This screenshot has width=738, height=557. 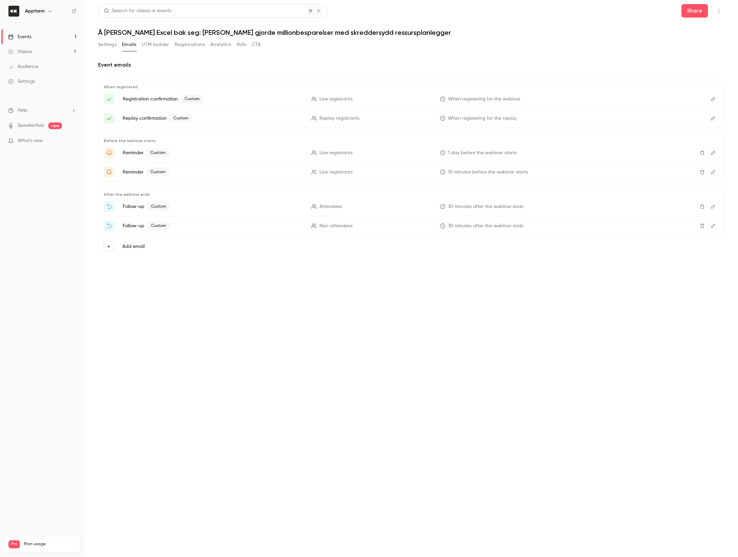 I want to click on p: Before the webinar starts, so click(x=411, y=141).